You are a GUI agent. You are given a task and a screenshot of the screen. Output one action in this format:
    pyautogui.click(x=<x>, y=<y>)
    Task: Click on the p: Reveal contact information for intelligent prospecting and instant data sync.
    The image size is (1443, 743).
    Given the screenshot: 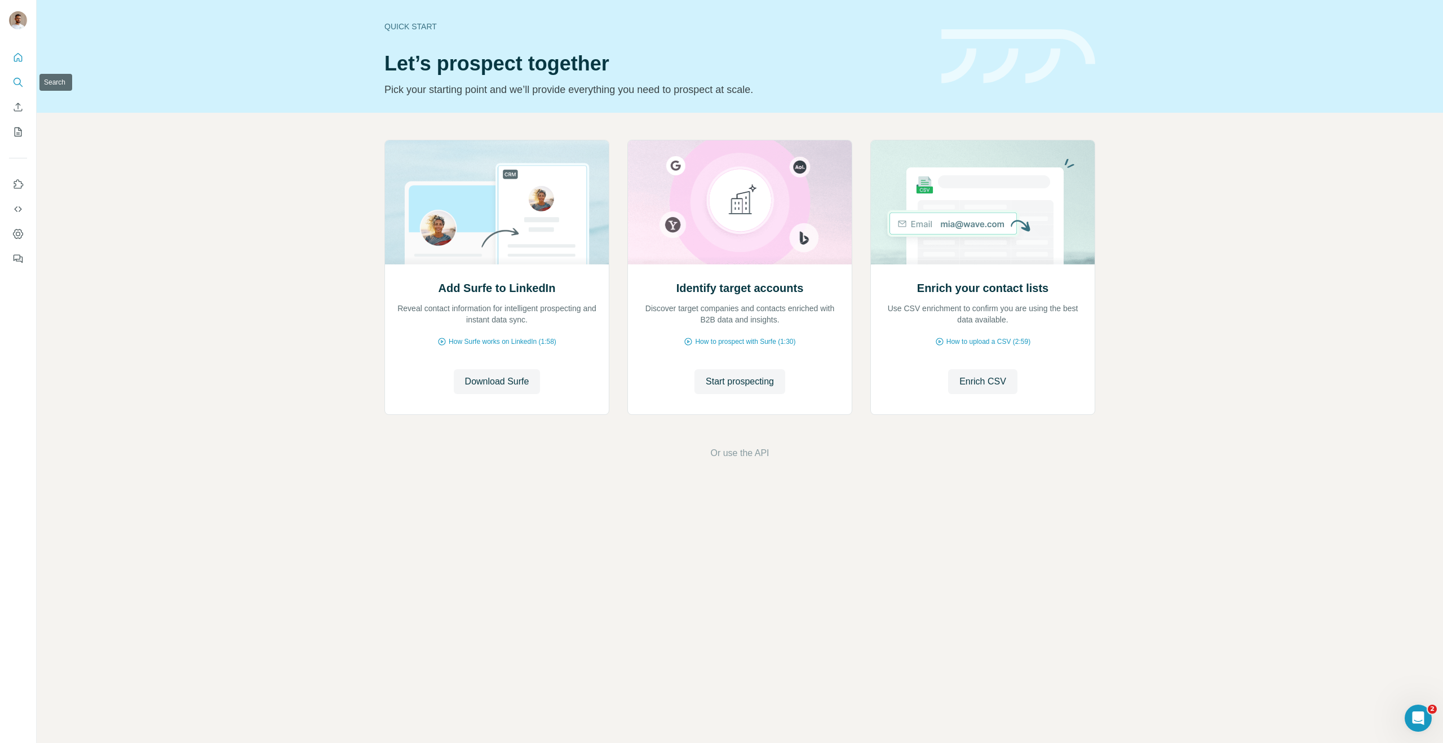 What is the action you would take?
    pyautogui.click(x=497, y=314)
    